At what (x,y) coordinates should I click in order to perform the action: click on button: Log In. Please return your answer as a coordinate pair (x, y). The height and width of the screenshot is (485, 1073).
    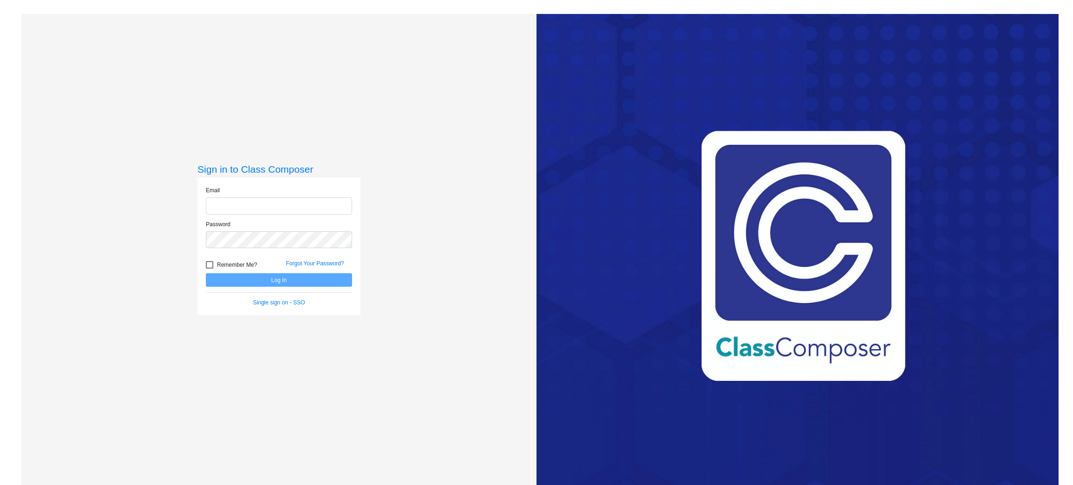
    Looking at the image, I should click on (279, 280).